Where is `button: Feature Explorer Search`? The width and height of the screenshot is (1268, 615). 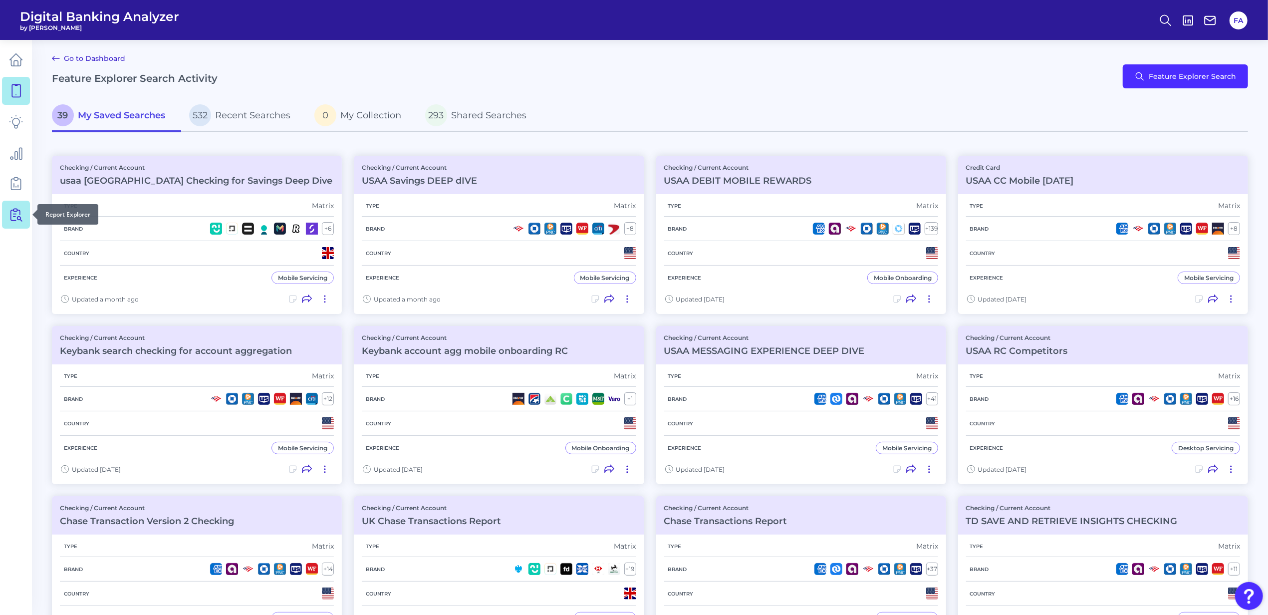
button: Feature Explorer Search is located at coordinates (1185, 76).